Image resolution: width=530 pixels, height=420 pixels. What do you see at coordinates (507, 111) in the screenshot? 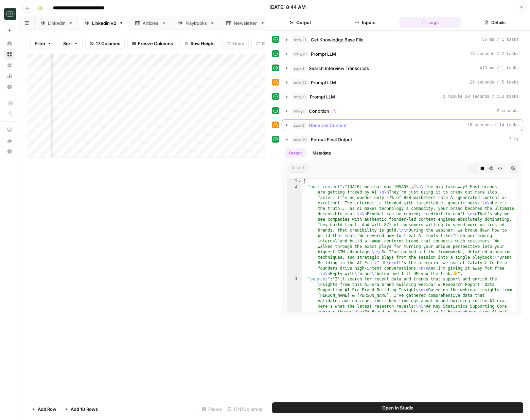
I see `span: 2 seconds` at bounding box center [507, 111].